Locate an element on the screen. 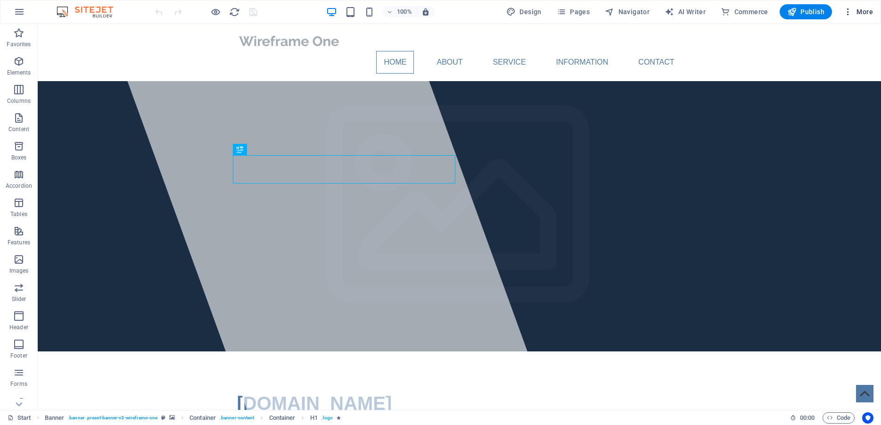 The width and height of the screenshot is (881, 425). span: More is located at coordinates (858, 12).